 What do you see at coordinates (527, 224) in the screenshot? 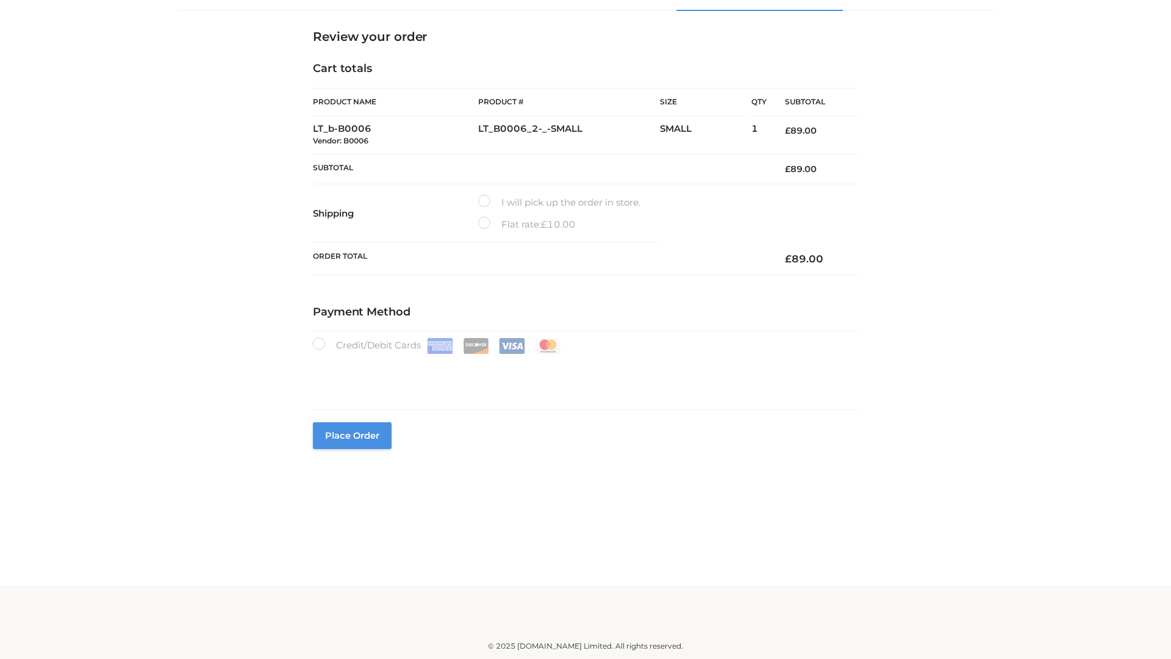
I see `label: Flat rate:` at bounding box center [527, 224].